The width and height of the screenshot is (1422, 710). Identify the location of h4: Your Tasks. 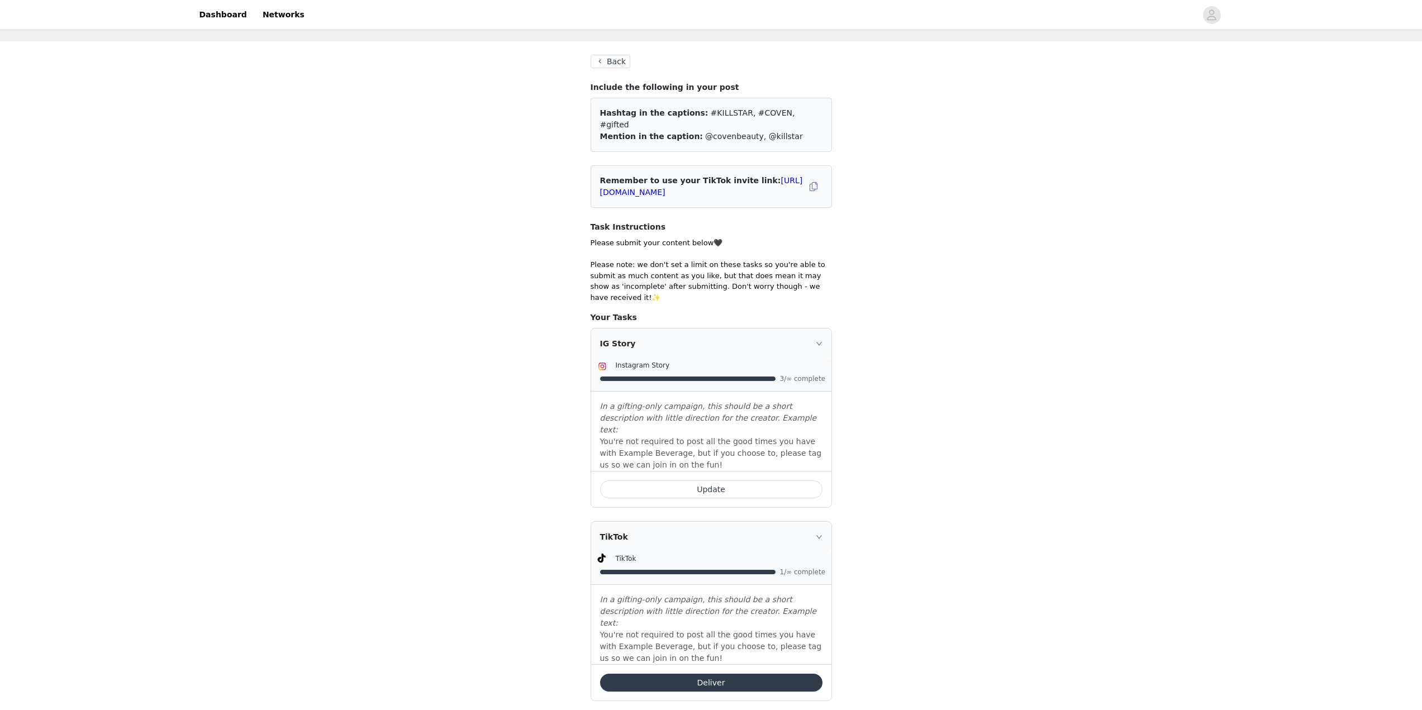
(711, 317).